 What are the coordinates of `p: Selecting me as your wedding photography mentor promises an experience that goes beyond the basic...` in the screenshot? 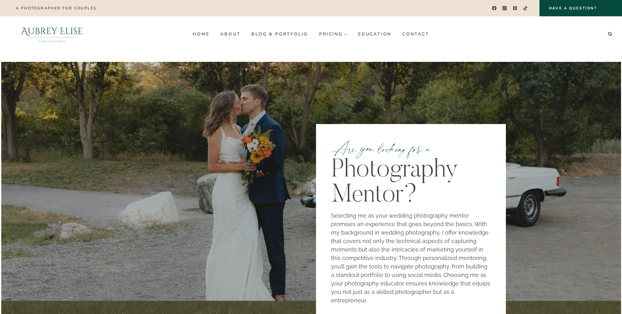 It's located at (411, 258).